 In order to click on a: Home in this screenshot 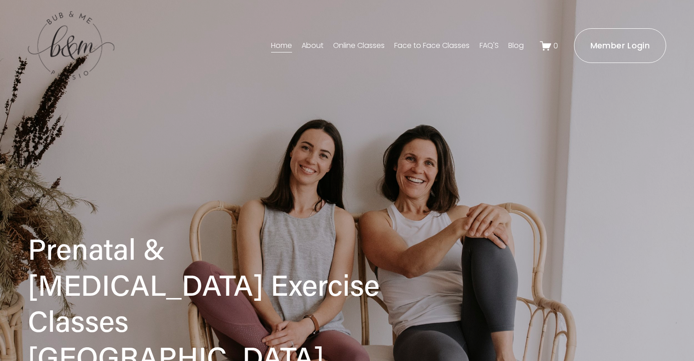, I will do `click(281, 46)`.